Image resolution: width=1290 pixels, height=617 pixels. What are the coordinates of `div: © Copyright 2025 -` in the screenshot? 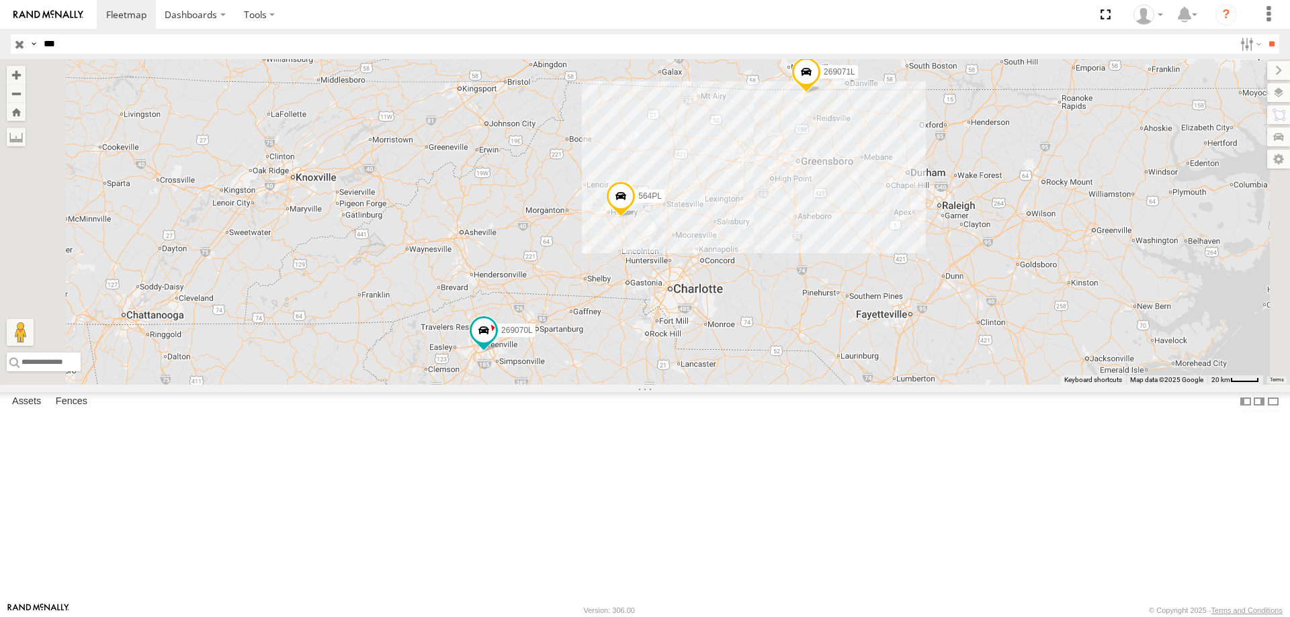 It's located at (1215, 611).